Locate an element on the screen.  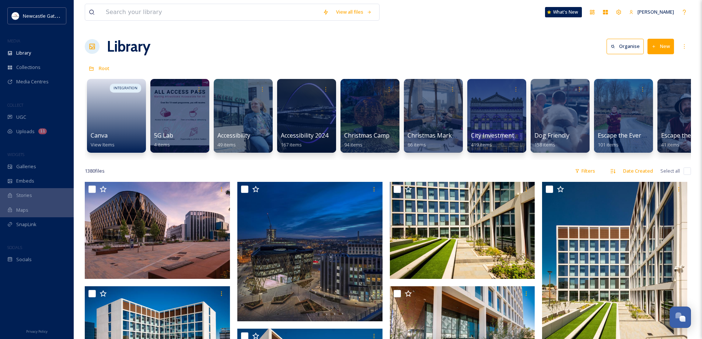
span: 101 items is located at coordinates (608, 144).